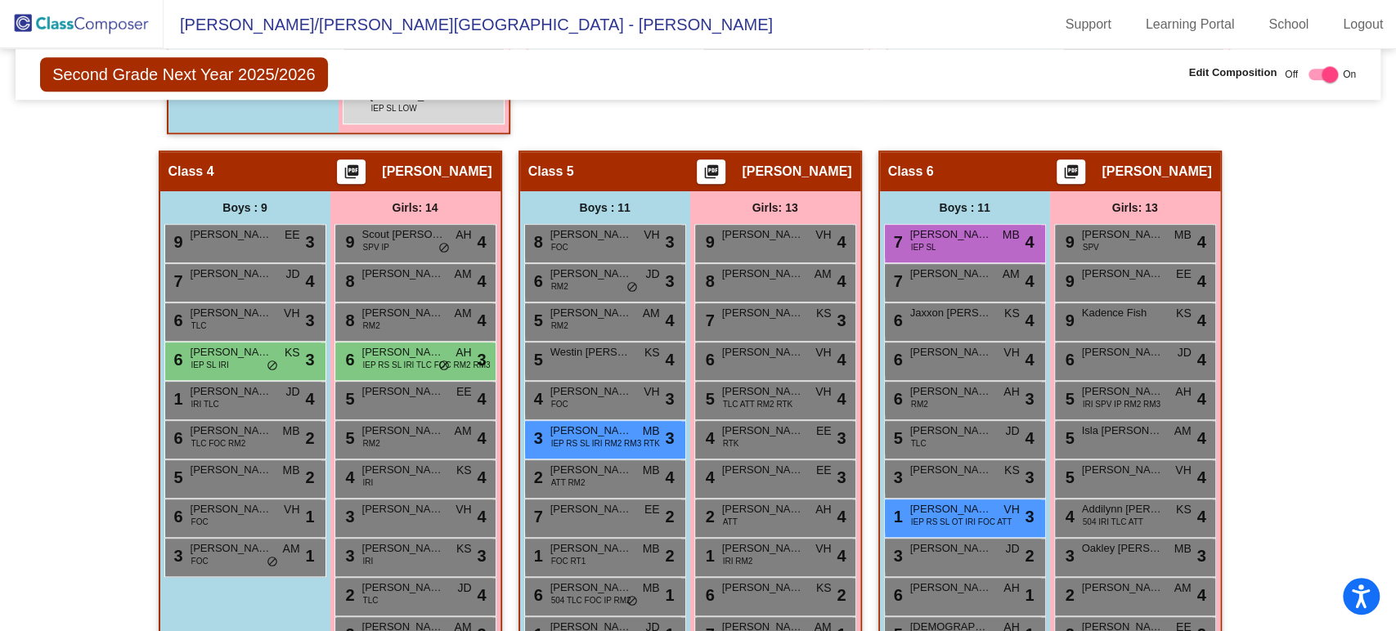 Image resolution: width=1396 pixels, height=631 pixels. What do you see at coordinates (1232, 73) in the screenshot?
I see `span: Edit Composition` at bounding box center [1232, 73].